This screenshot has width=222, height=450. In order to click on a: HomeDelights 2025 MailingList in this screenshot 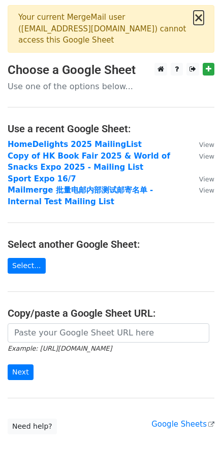, I will do `click(75, 145)`.